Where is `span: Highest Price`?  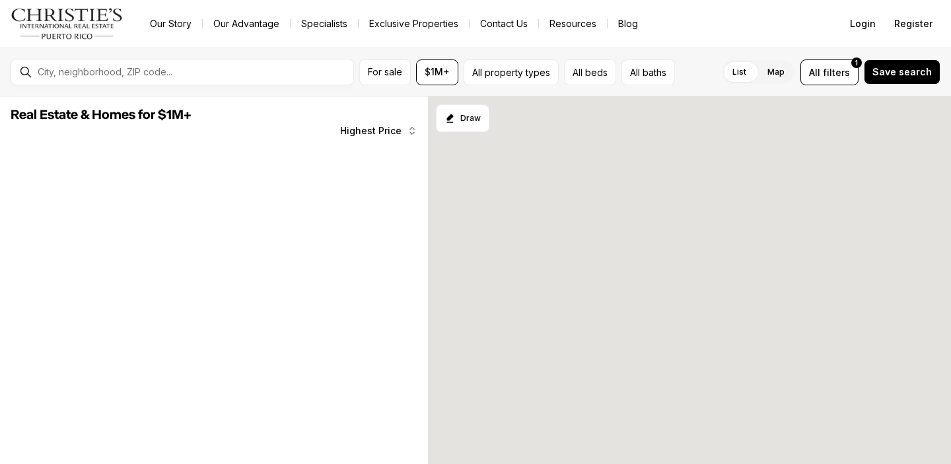 span: Highest Price is located at coordinates (371, 131).